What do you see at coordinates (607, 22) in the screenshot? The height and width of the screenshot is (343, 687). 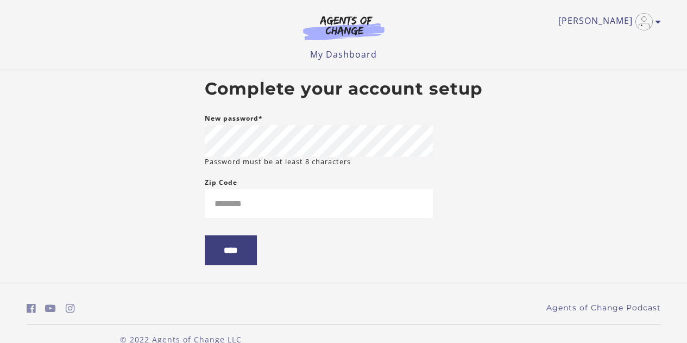 I see `a: Toggle menu` at bounding box center [607, 22].